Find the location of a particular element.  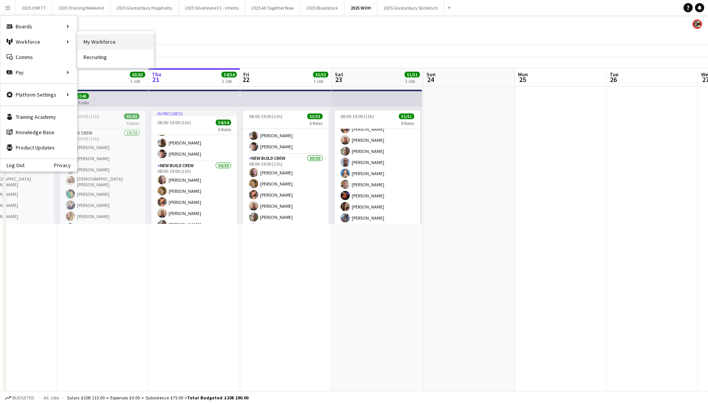

div: Pay is located at coordinates (39, 72).